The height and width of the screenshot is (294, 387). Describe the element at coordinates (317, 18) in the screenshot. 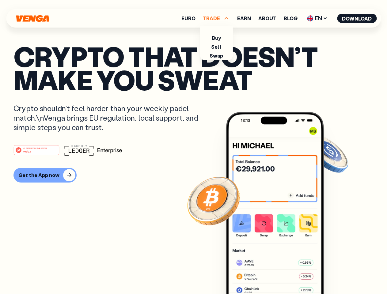

I see `span: EN` at that location.